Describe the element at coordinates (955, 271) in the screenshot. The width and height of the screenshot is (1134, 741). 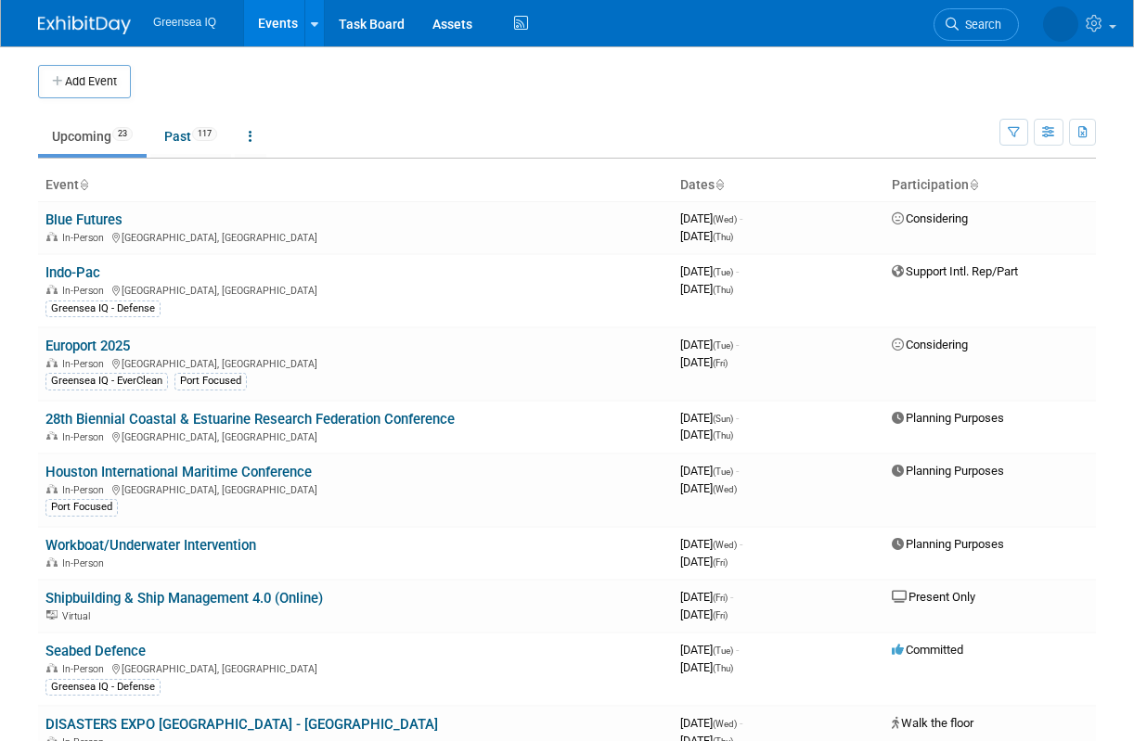
I see `span: Support Intl. Rep/Part` at that location.